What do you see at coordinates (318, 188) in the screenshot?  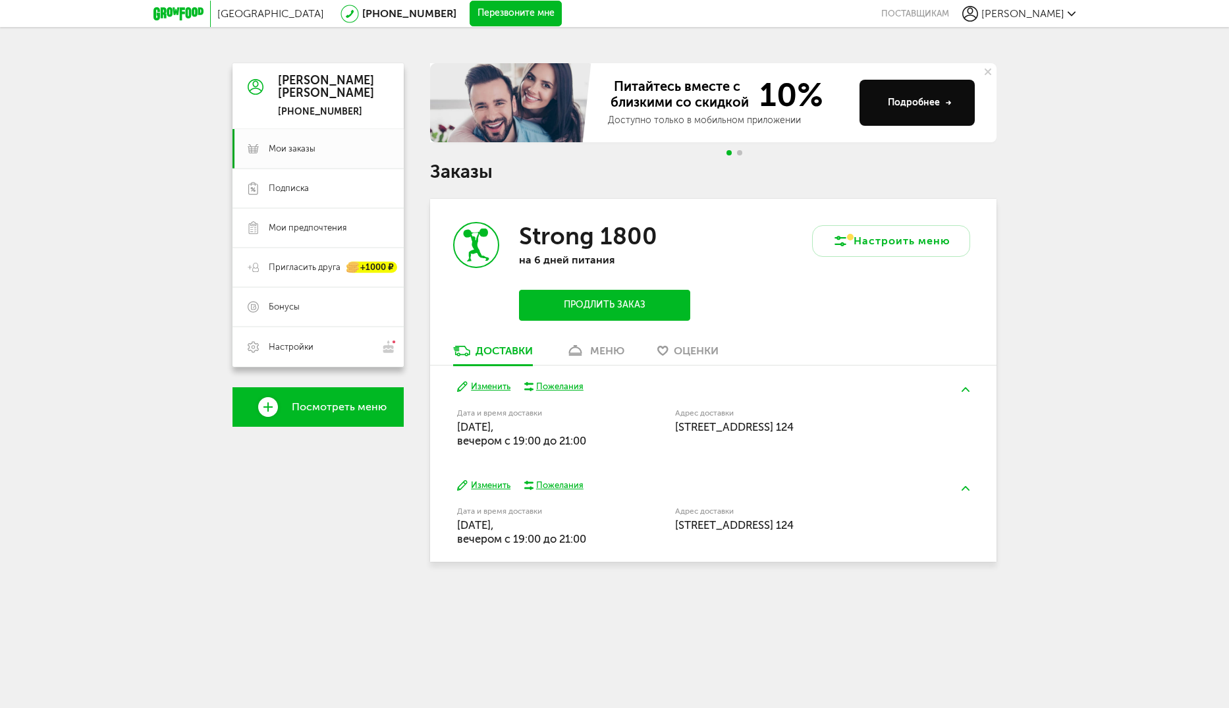 I see `a: Подписка` at bounding box center [318, 188].